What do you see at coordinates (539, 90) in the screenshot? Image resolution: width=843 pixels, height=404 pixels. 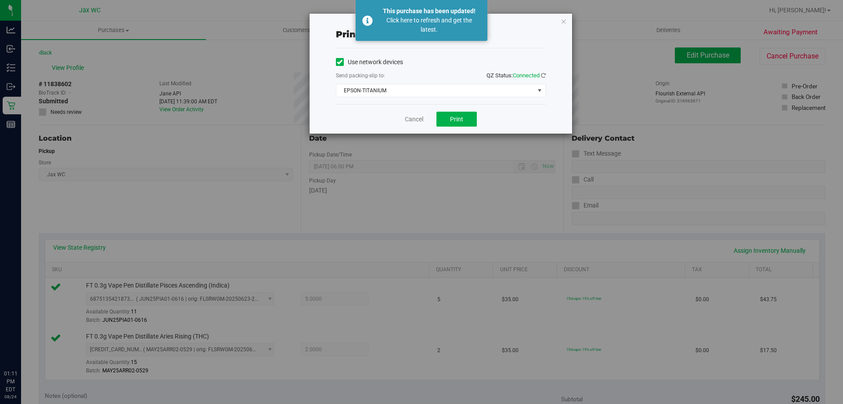 I see `span: select` at bounding box center [539, 90].